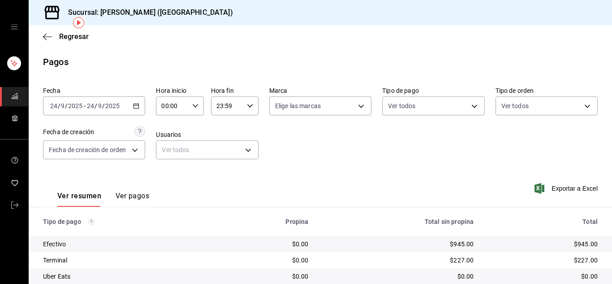 This screenshot has width=612, height=284. Describe the element at coordinates (207, 134) in the screenshot. I see `label: Usuarios` at that location.